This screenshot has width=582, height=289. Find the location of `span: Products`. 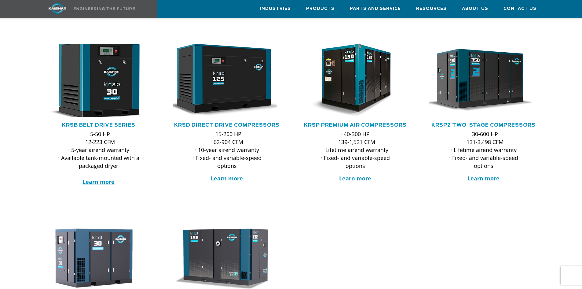

span: Products is located at coordinates (320, 9).